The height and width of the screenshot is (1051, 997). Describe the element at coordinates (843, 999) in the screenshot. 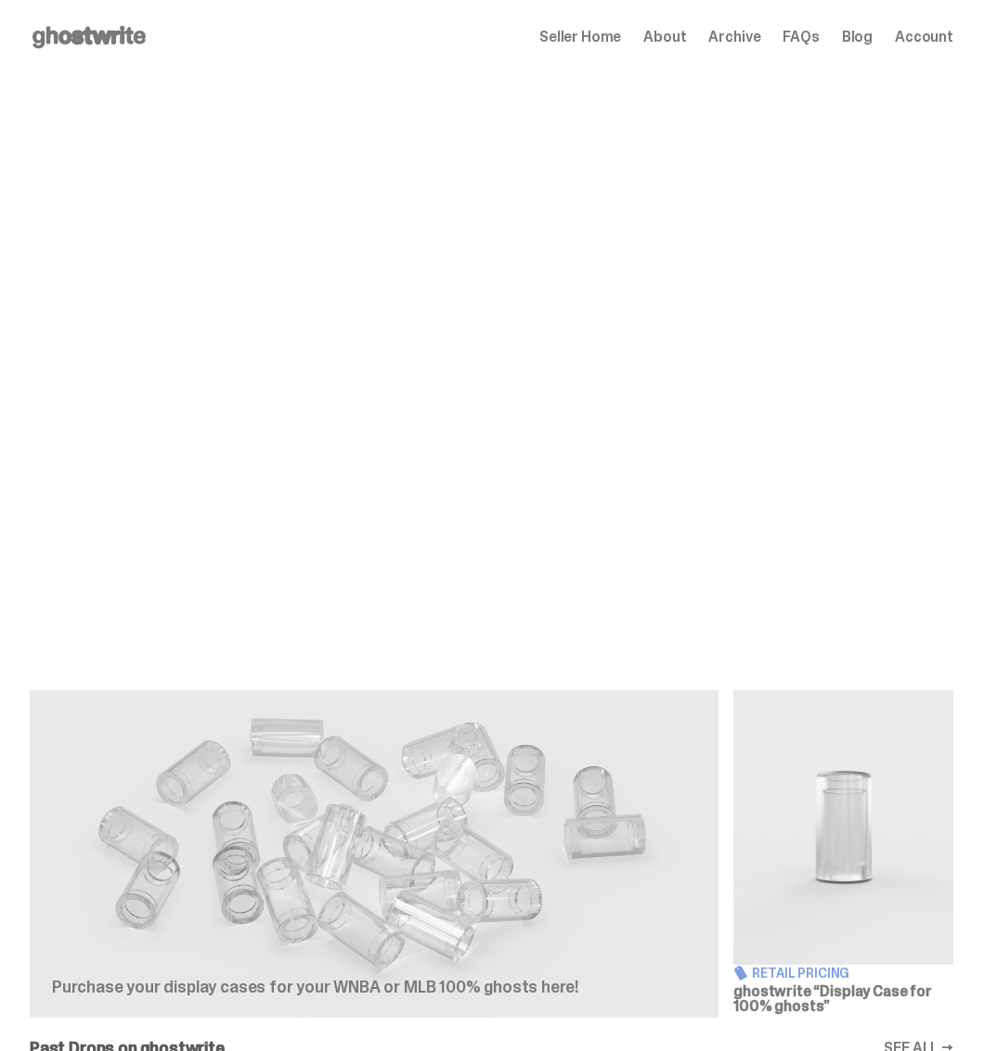

I see `h3: ghostwrite “Display Case for 100% ghosts”` at that location.